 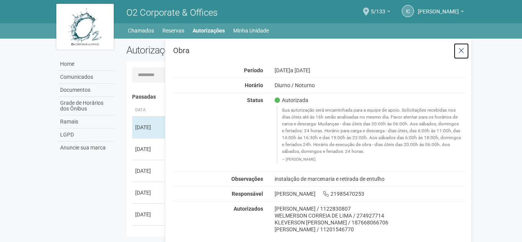 What do you see at coordinates (254, 85) in the screenshot?
I see `strong: Horário` at bounding box center [254, 85].